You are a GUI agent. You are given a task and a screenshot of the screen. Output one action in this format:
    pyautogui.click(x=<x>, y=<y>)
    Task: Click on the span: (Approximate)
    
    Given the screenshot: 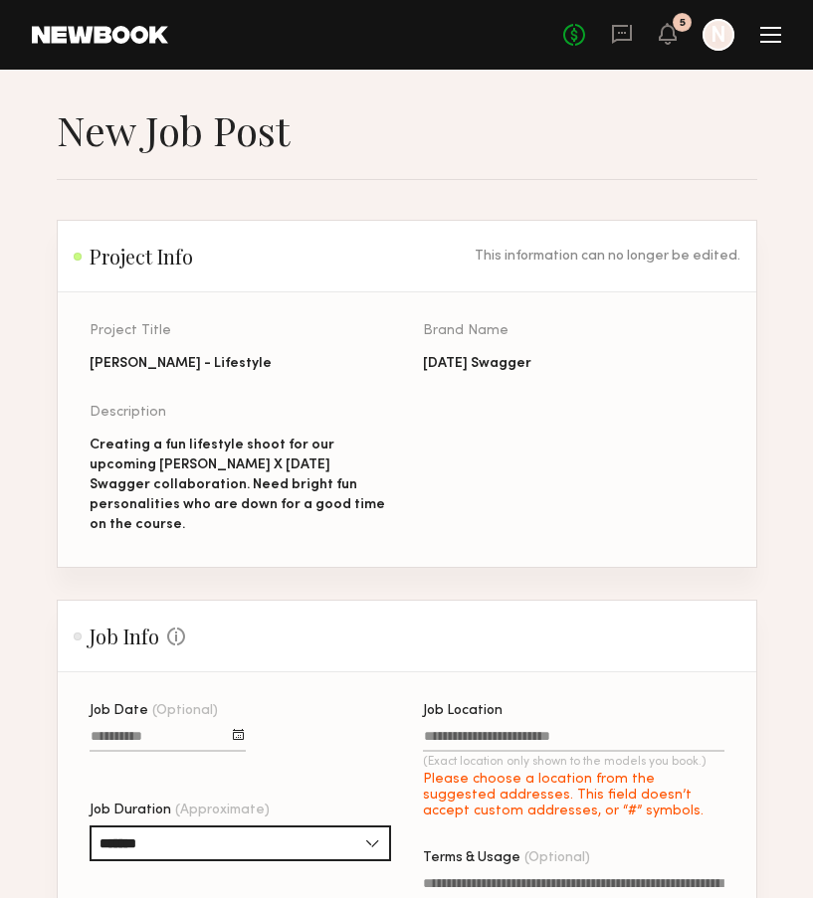 What is the action you would take?
    pyautogui.click(x=222, y=811)
    